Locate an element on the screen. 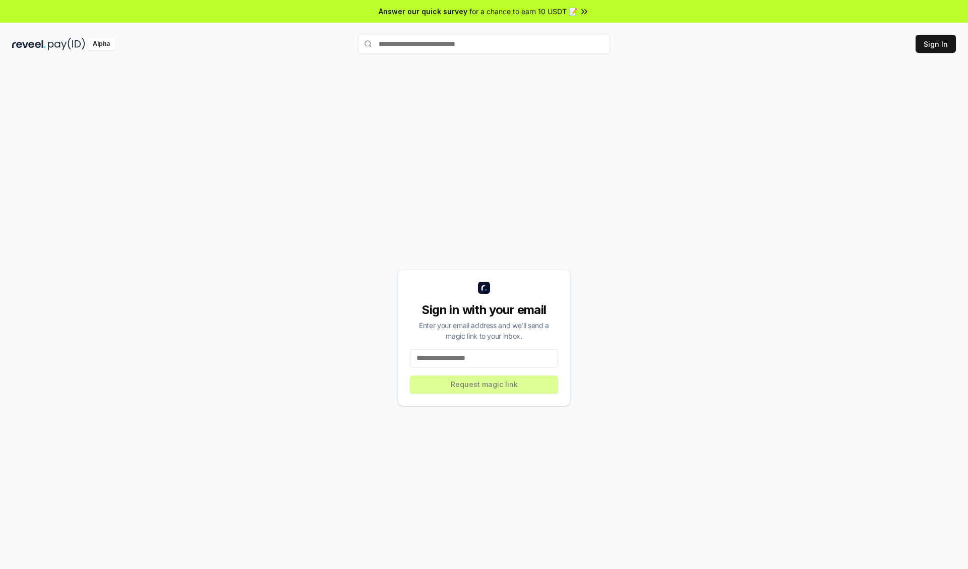  div: Sign in with your email is located at coordinates (484, 310).